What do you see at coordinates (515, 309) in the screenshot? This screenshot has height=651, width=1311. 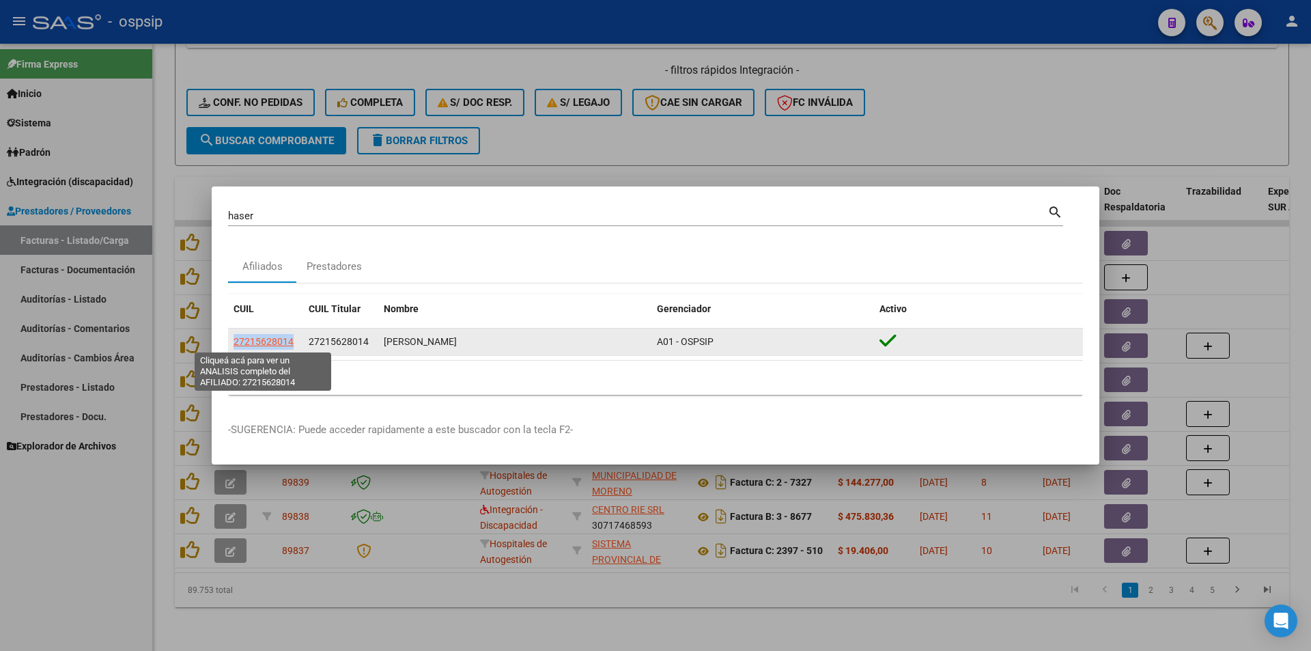 I see `datatable-header-cell: Nombre` at bounding box center [515, 309].